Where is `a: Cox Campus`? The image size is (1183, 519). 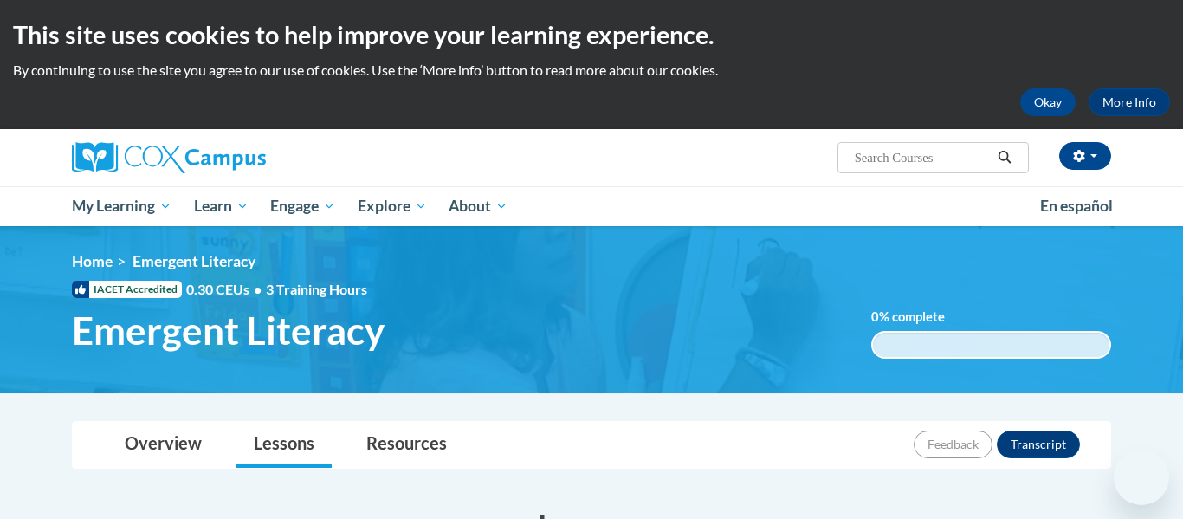
a: Cox Campus is located at coordinates (236, 158).